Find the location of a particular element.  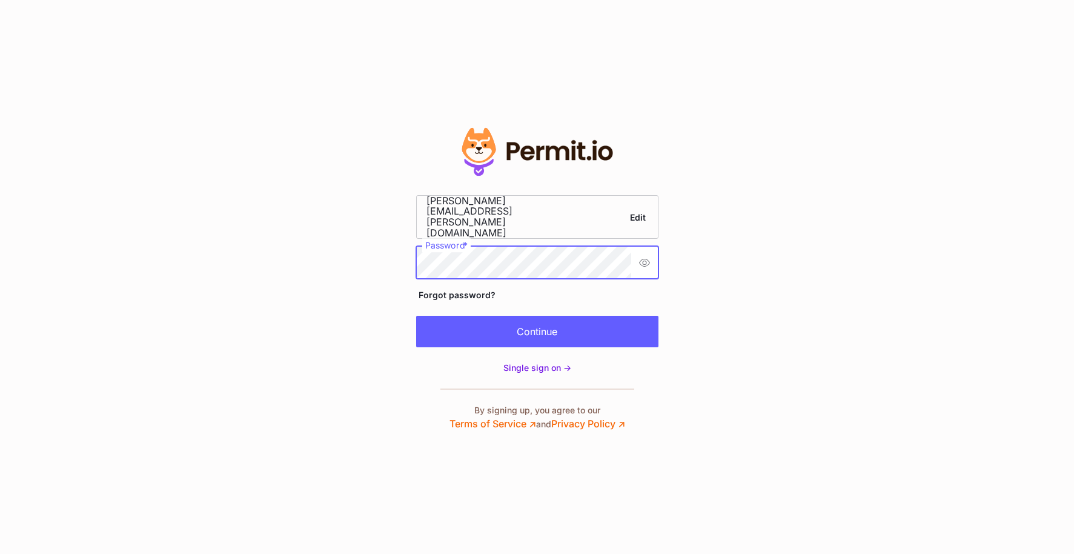

a: Single sign on -> is located at coordinates (538, 368).